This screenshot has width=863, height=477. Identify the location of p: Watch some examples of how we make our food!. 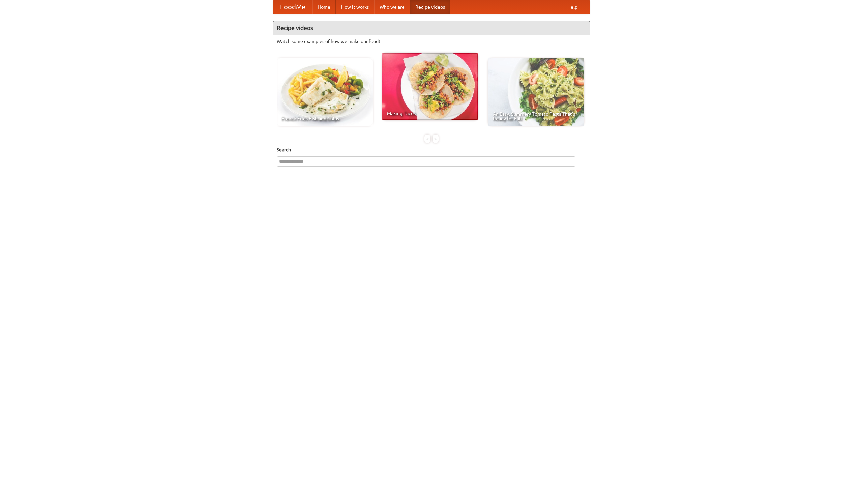
(431, 41).